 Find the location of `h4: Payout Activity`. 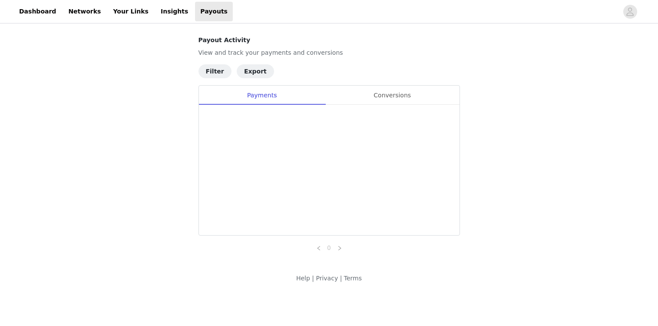

h4: Payout Activity is located at coordinates (329, 40).